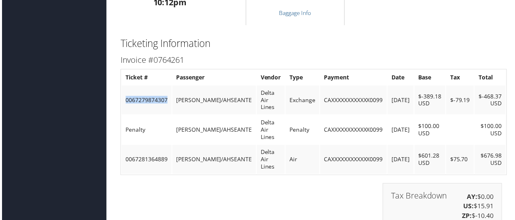  Describe the element at coordinates (312, 61) in the screenshot. I see `h3: Invoice #0764261` at that location.